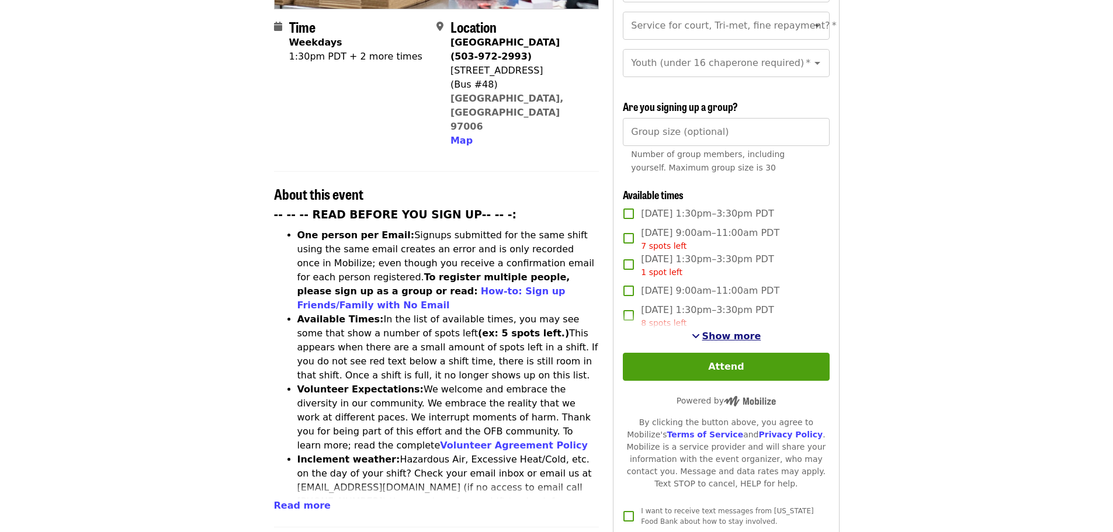  What do you see at coordinates (431, 298) in the screenshot?
I see `a: How-to: Sign up Friends/Family with No Email` at bounding box center [431, 298].